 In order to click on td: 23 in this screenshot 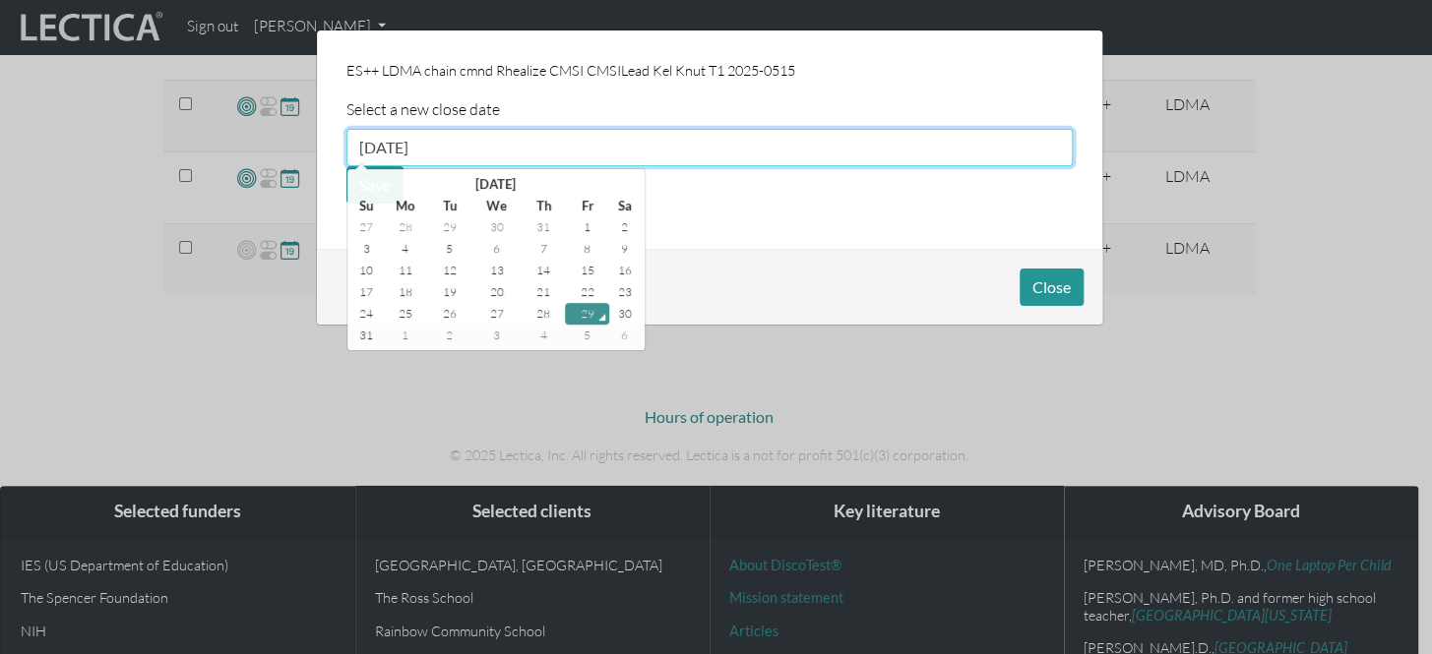, I will do `click(625, 292)`.